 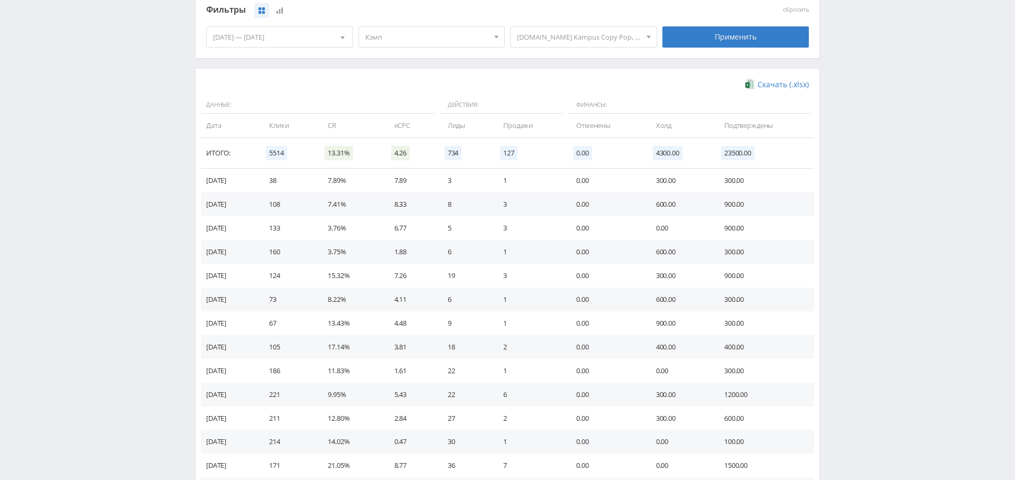 I want to click on td: 5.43, so click(x=410, y=394).